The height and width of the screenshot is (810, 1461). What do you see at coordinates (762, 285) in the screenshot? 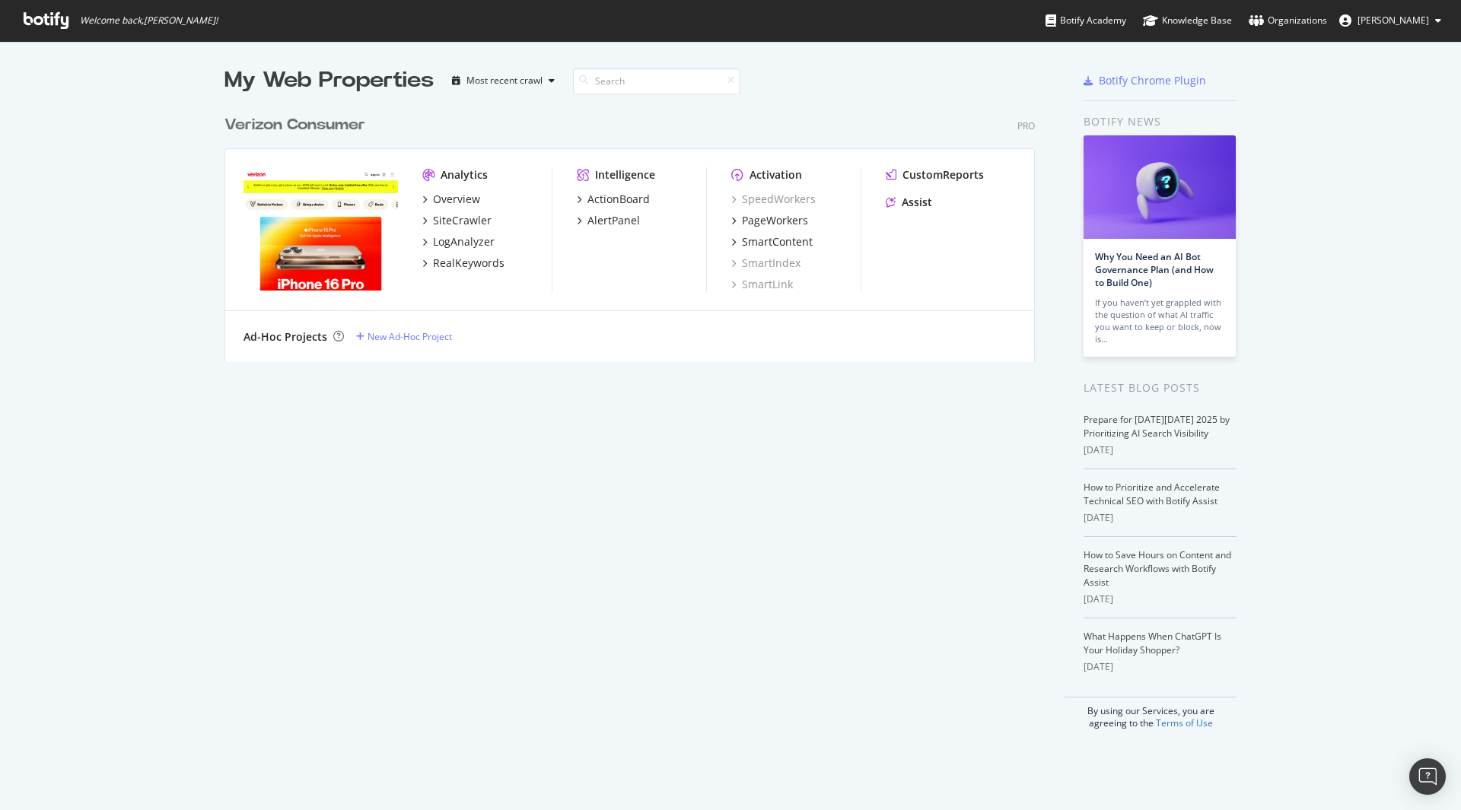
I see `div: SmartLink` at bounding box center [762, 285].